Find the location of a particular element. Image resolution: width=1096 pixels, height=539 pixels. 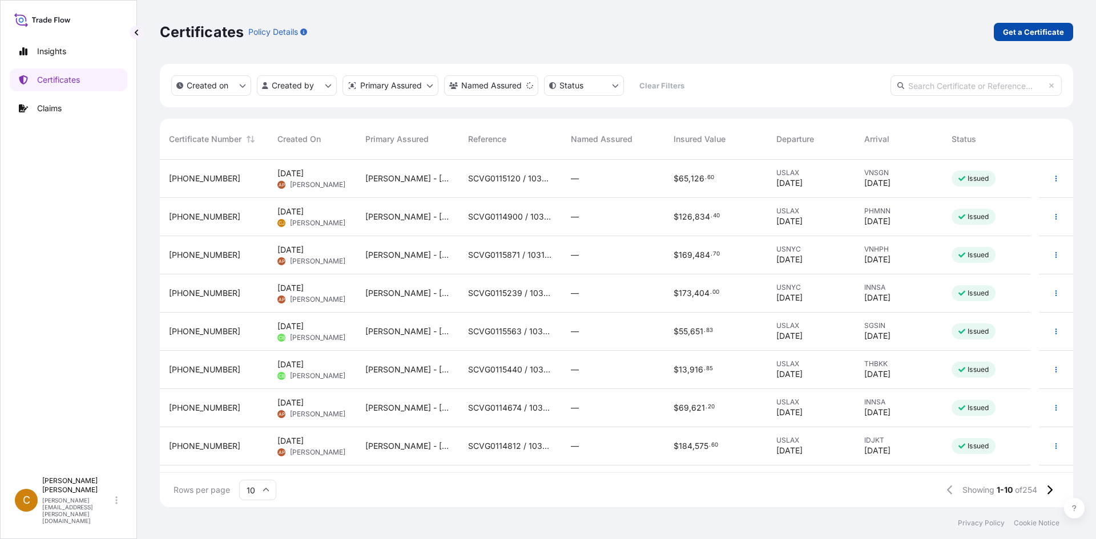

a: Claims is located at coordinates (68, 108).